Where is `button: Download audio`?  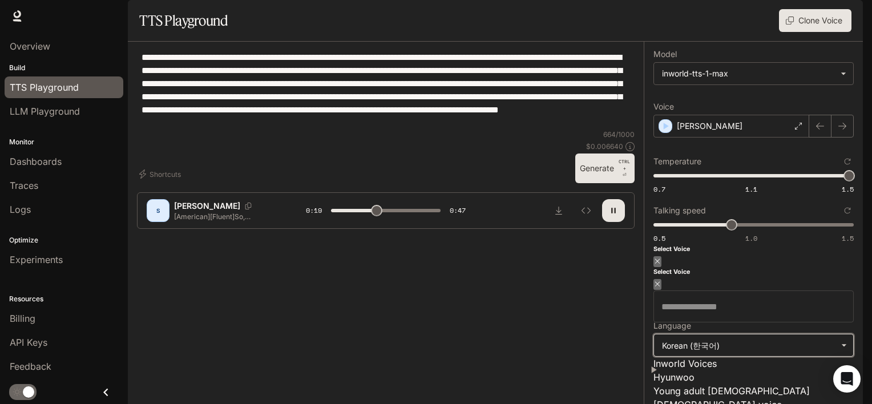
button: Download audio is located at coordinates (558, 211).